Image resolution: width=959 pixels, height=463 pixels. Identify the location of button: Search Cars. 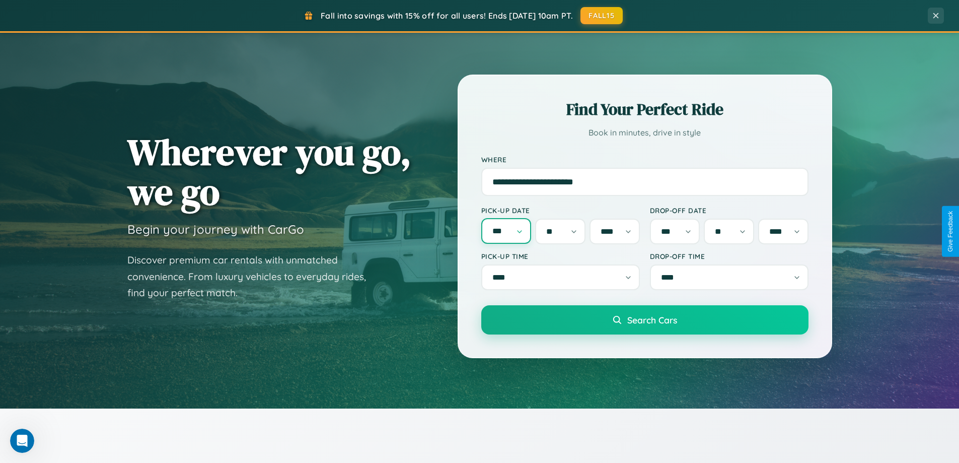
(645, 320).